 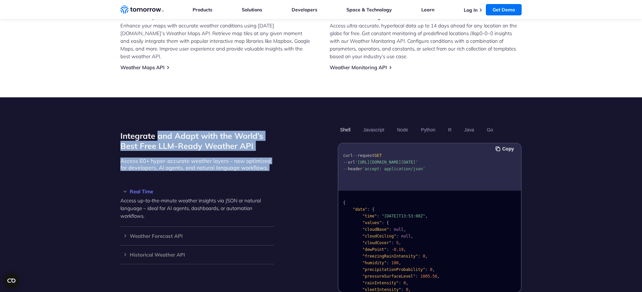 What do you see at coordinates (11, 281) in the screenshot?
I see `button: Open CMP widget` at bounding box center [11, 281].